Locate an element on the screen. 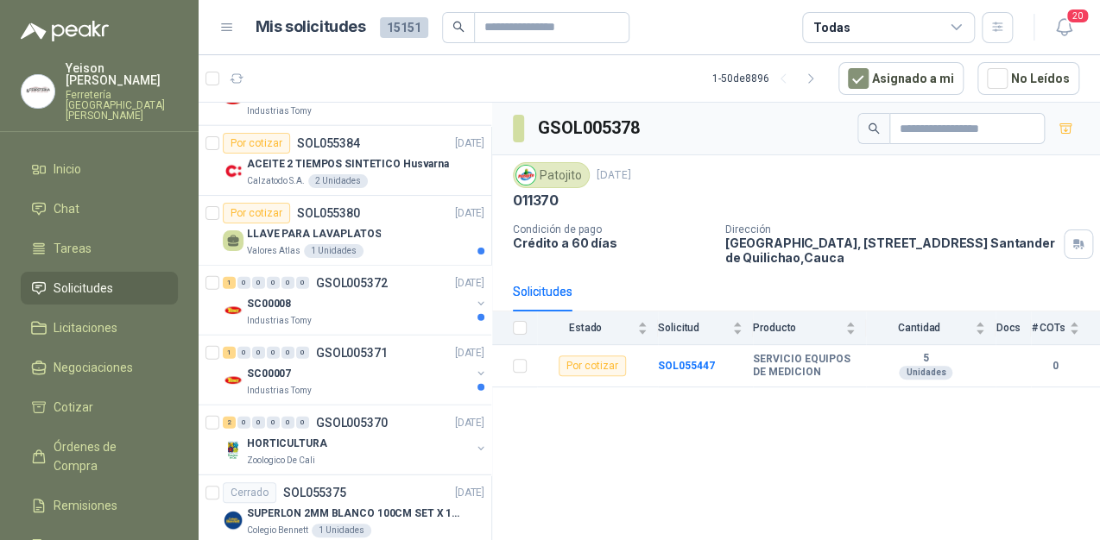 The height and width of the screenshot is (540, 1100). p: SOL055384 is located at coordinates (328, 143).